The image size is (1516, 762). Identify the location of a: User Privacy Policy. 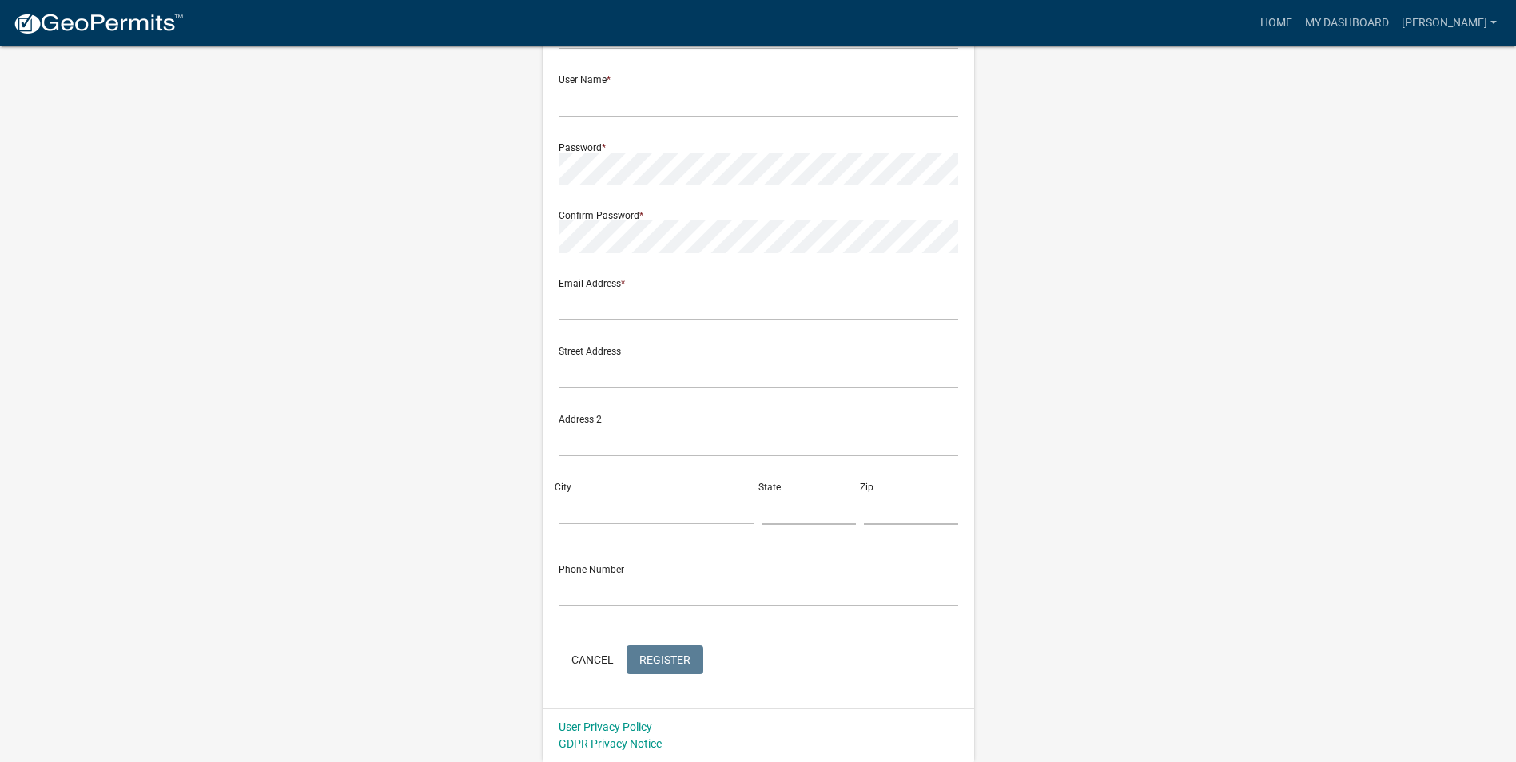
(605, 727).